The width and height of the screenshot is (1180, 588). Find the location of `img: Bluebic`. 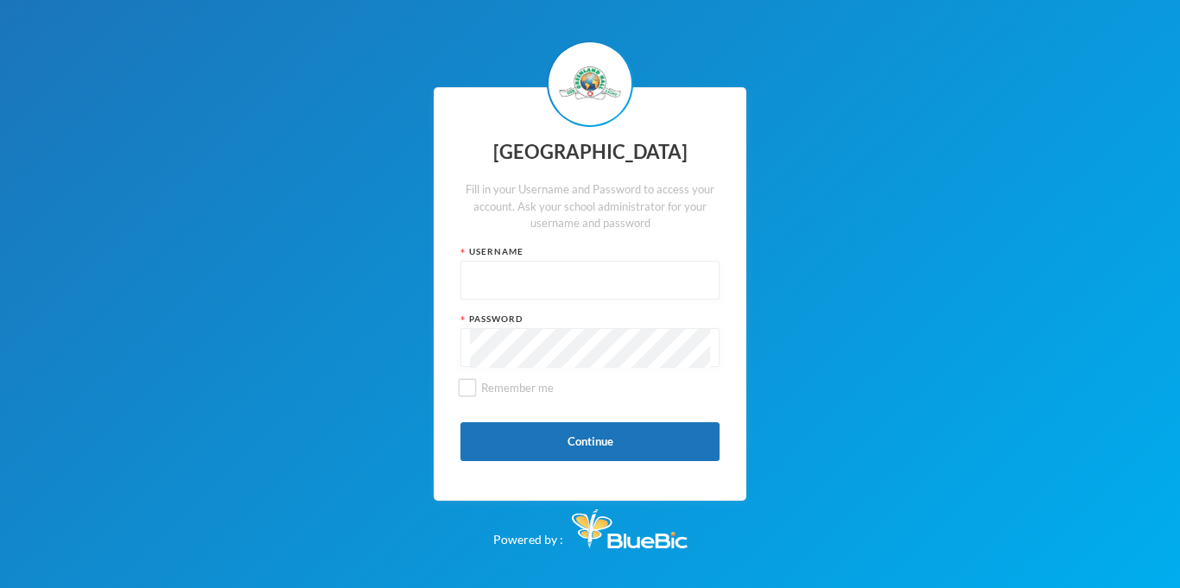

img: Bluebic is located at coordinates (630, 529).